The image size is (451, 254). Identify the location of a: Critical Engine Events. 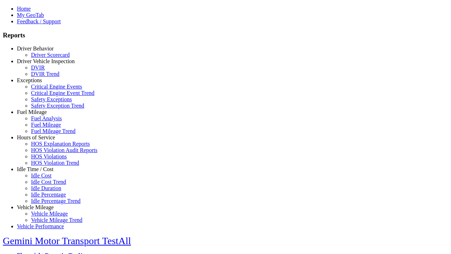
(56, 86).